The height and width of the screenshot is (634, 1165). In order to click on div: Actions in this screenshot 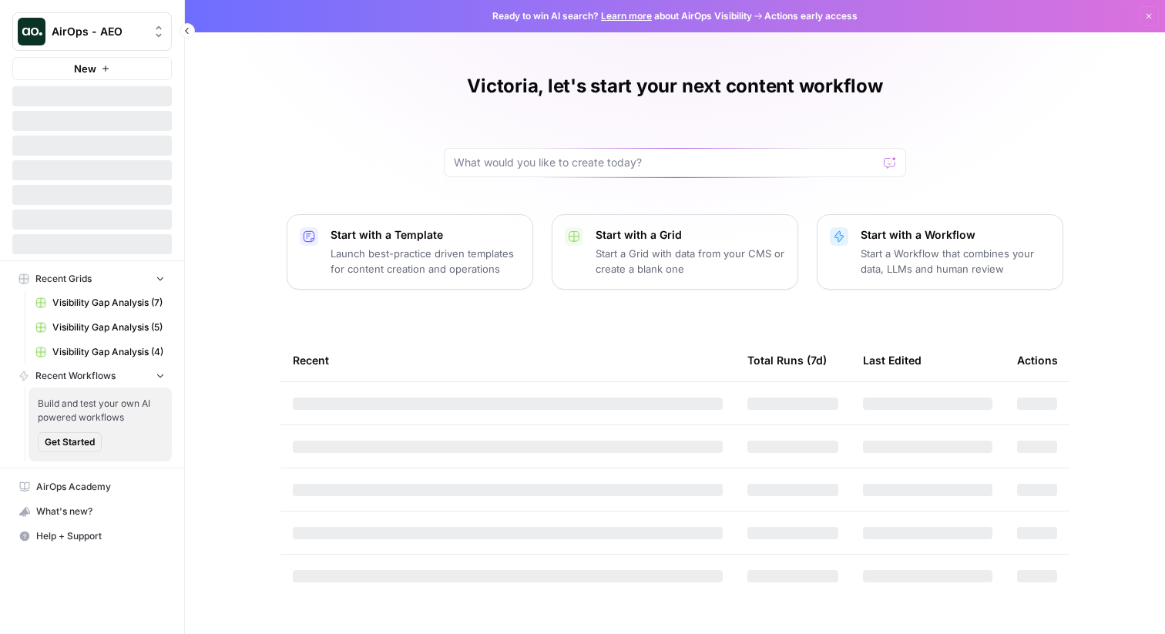, I will do `click(1037, 360)`.